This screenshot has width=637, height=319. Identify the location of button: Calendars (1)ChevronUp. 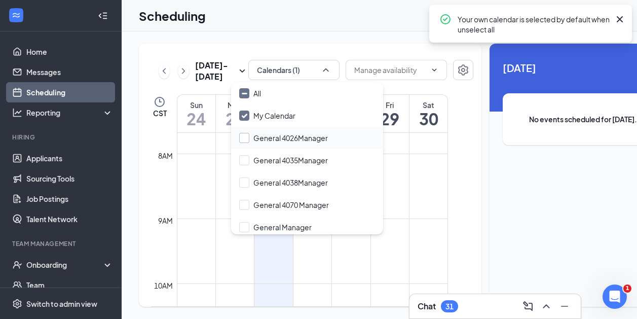
(294, 70).